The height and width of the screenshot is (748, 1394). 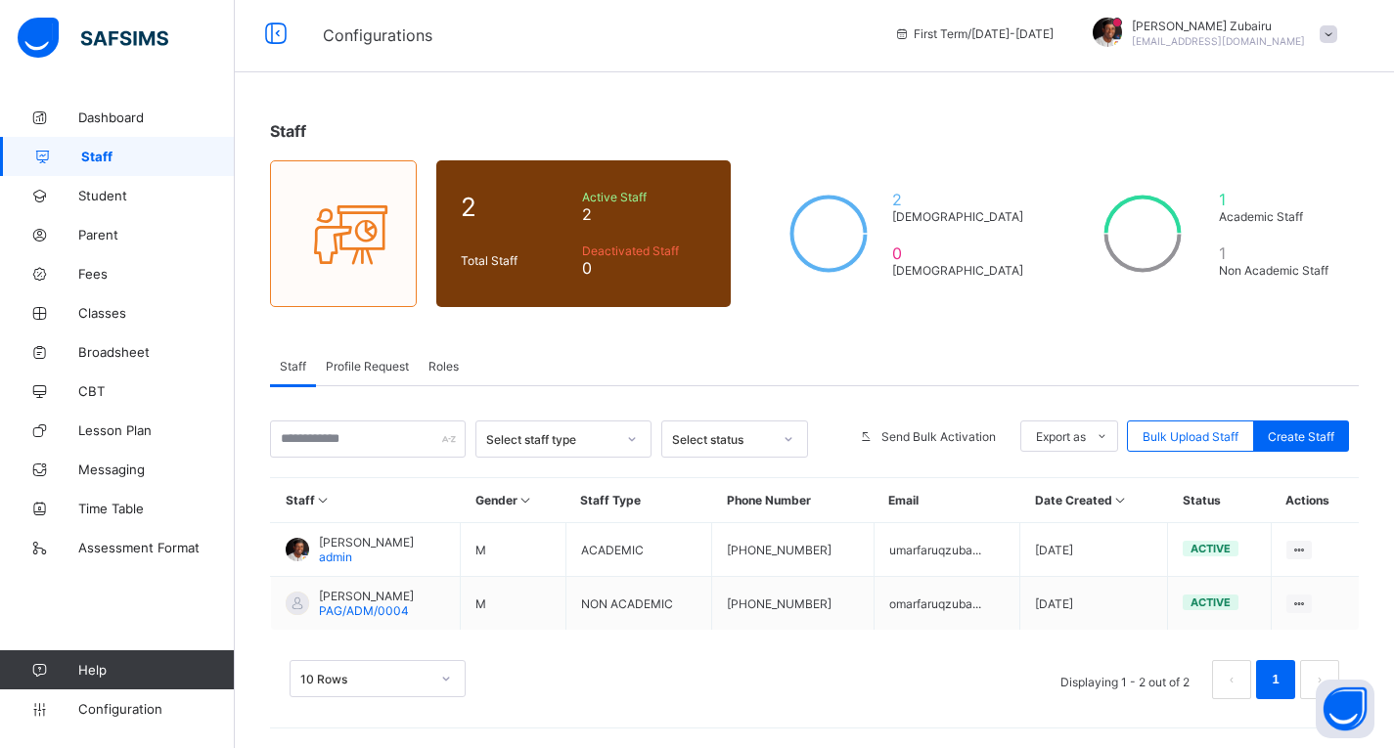 I want to click on span: Bulk Upload Staff, so click(x=1190, y=436).